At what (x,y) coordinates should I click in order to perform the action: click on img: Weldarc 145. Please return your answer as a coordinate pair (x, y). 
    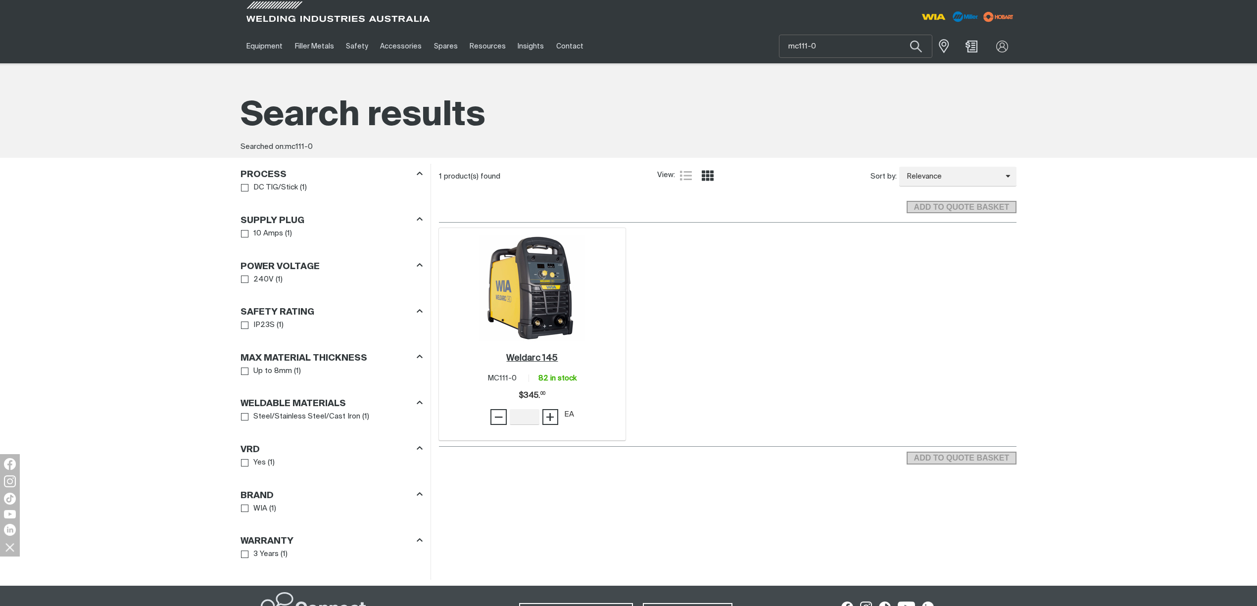
    Looking at the image, I should click on (532, 289).